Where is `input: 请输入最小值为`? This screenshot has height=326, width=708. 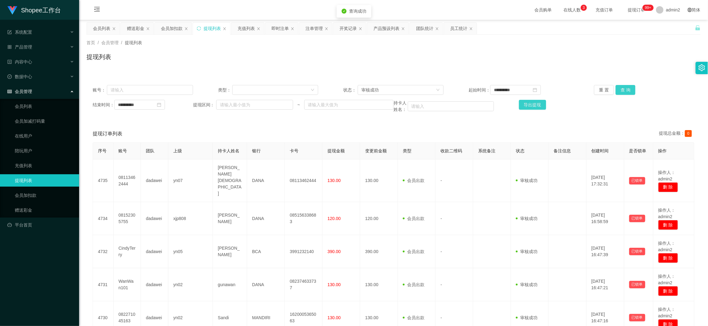 input: 请输入最小值为 is located at coordinates (255, 105).